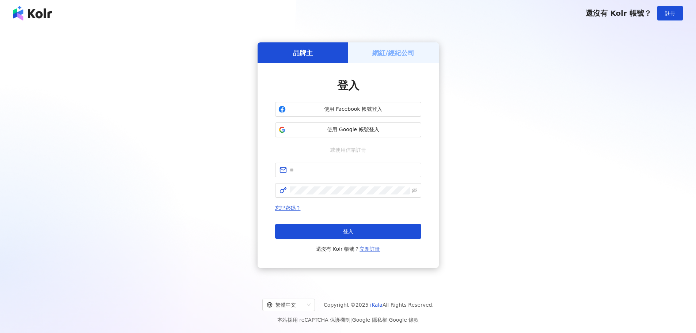 Image resolution: width=696 pixels, height=333 pixels. I want to click on span: eye-invisible, so click(414, 190).